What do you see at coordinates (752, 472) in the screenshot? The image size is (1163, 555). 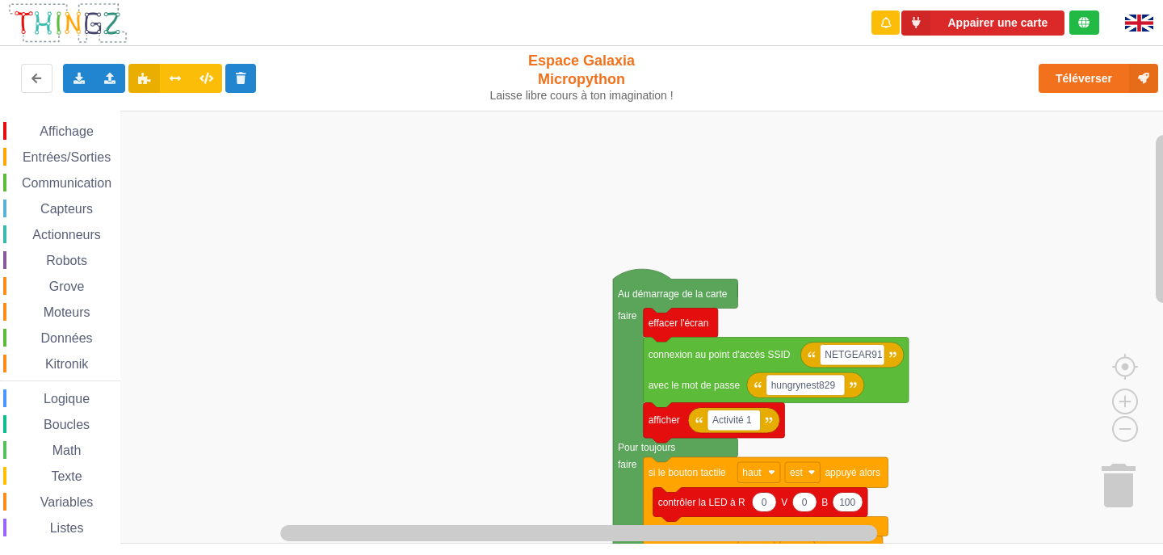 I see `text: haut` at bounding box center [752, 472].